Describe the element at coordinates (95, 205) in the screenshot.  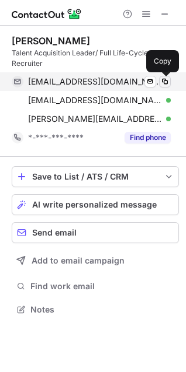
I see `button: AI write personalized message` at that location.